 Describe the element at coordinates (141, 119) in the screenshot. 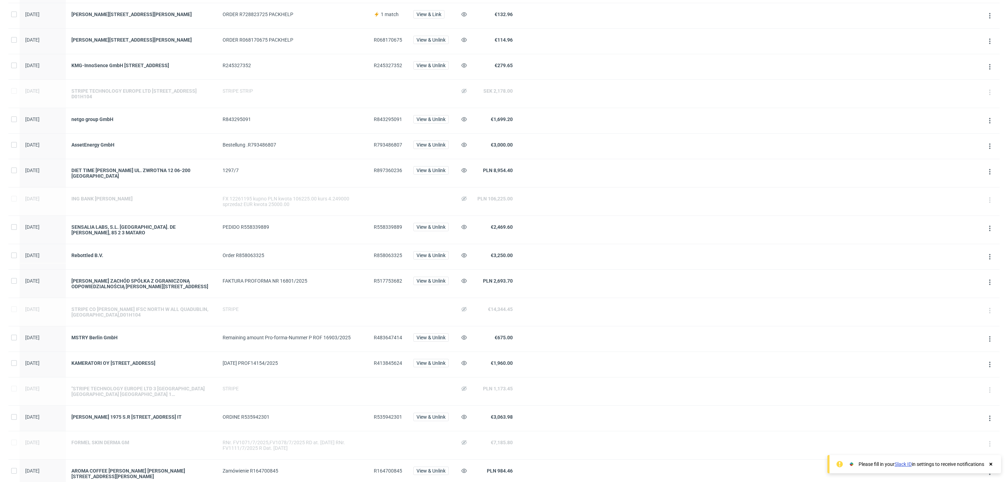

I see `div: netgo group GmbH` at that location.